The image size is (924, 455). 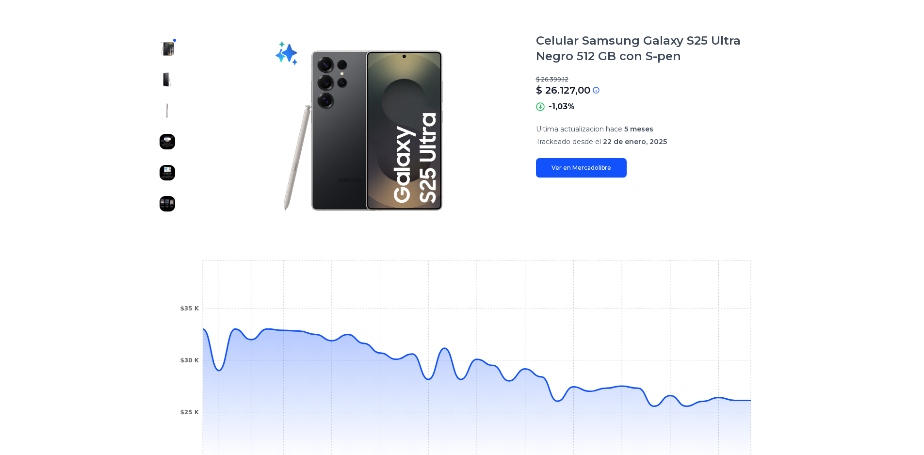 I want to click on a: Ver en Mercadolibre, so click(x=581, y=168).